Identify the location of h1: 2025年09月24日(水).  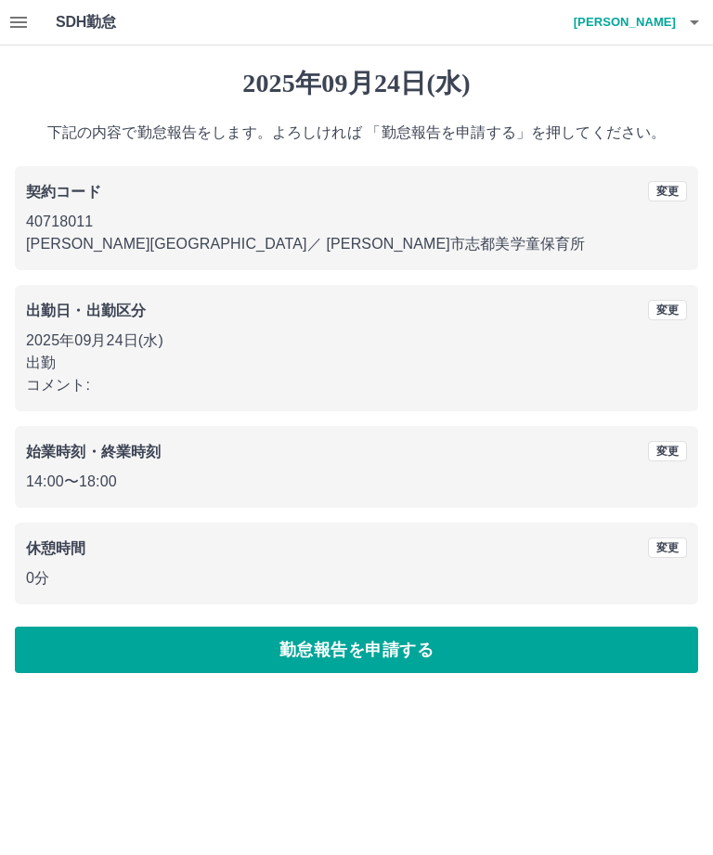
(356, 84).